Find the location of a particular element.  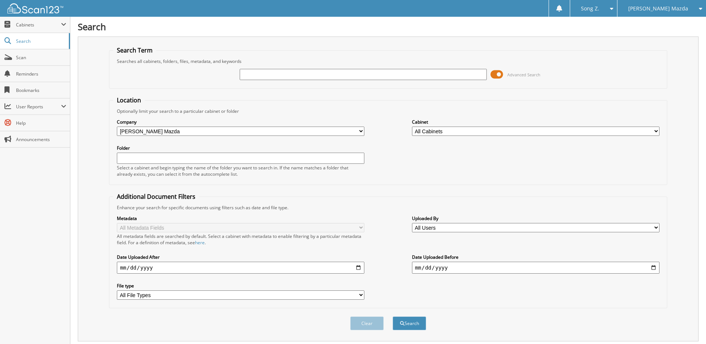

label: File type is located at coordinates (241, 286).